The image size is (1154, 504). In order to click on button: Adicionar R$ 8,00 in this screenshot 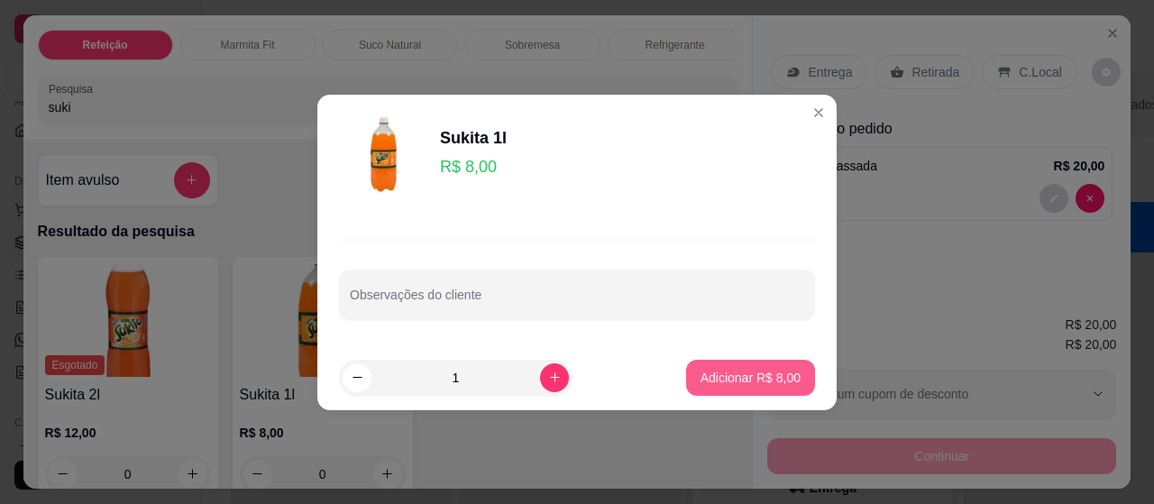, I will do `click(750, 378)`.